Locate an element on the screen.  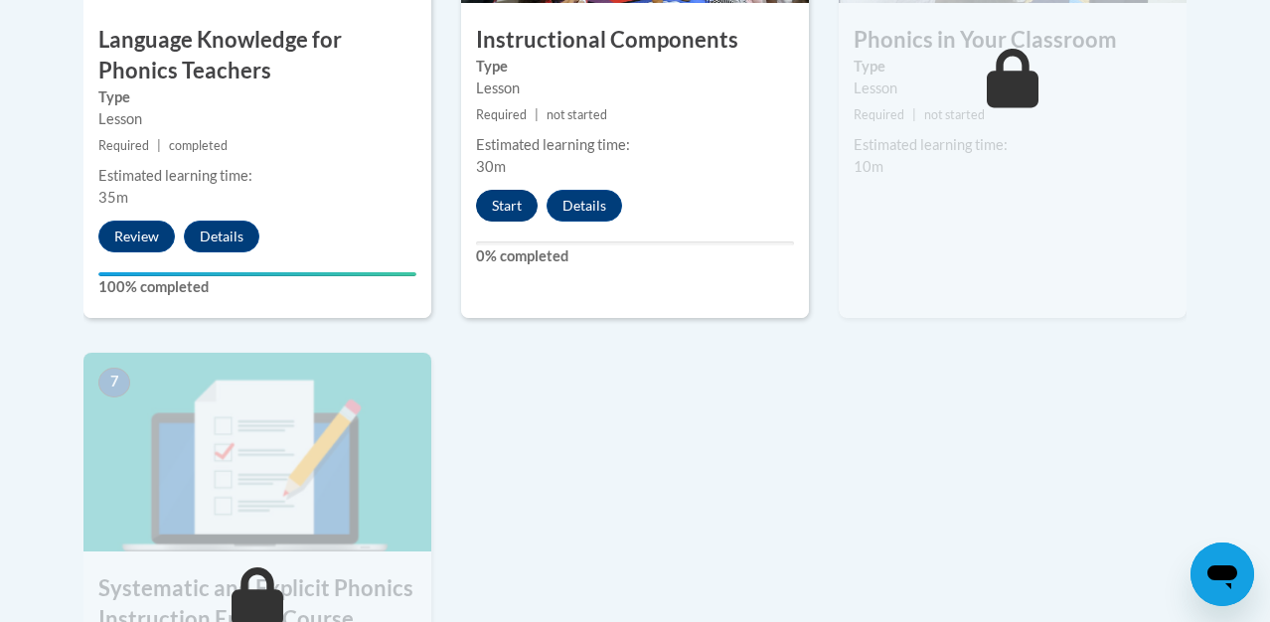
label: 100% completed is located at coordinates (257, 287).